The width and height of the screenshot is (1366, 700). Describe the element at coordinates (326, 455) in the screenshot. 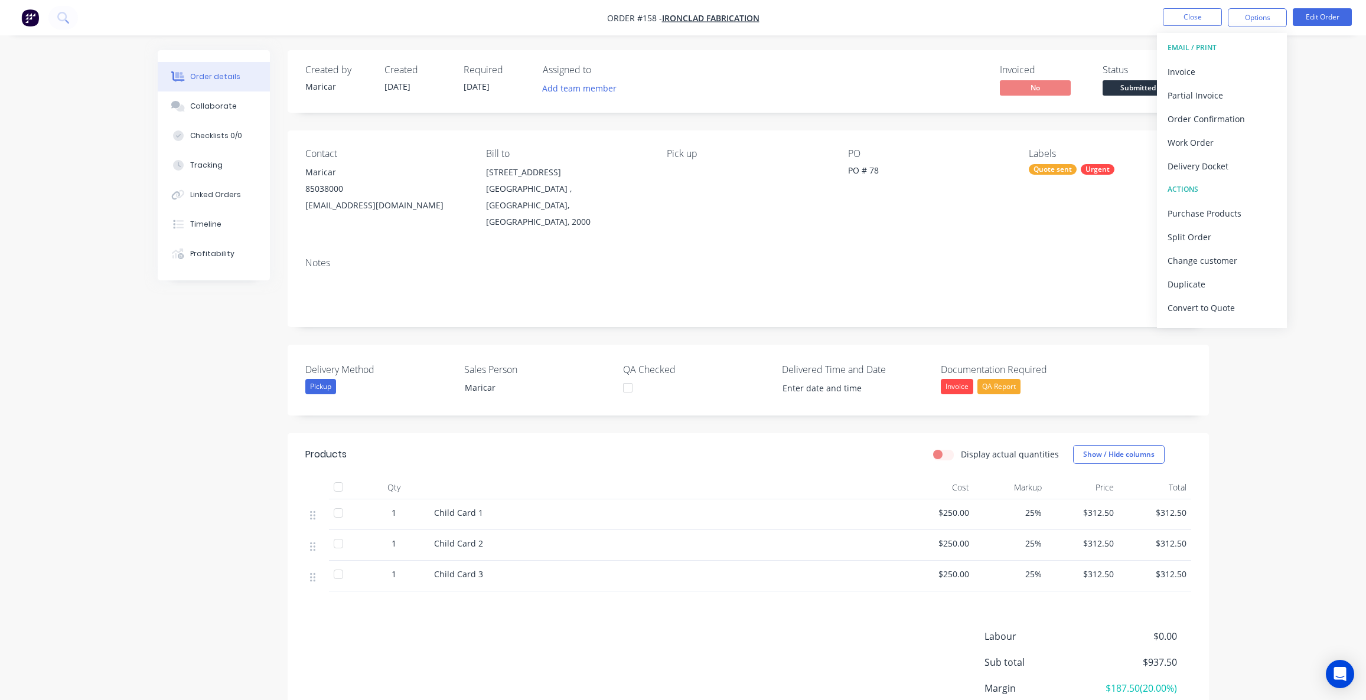

I see `div: Products` at that location.